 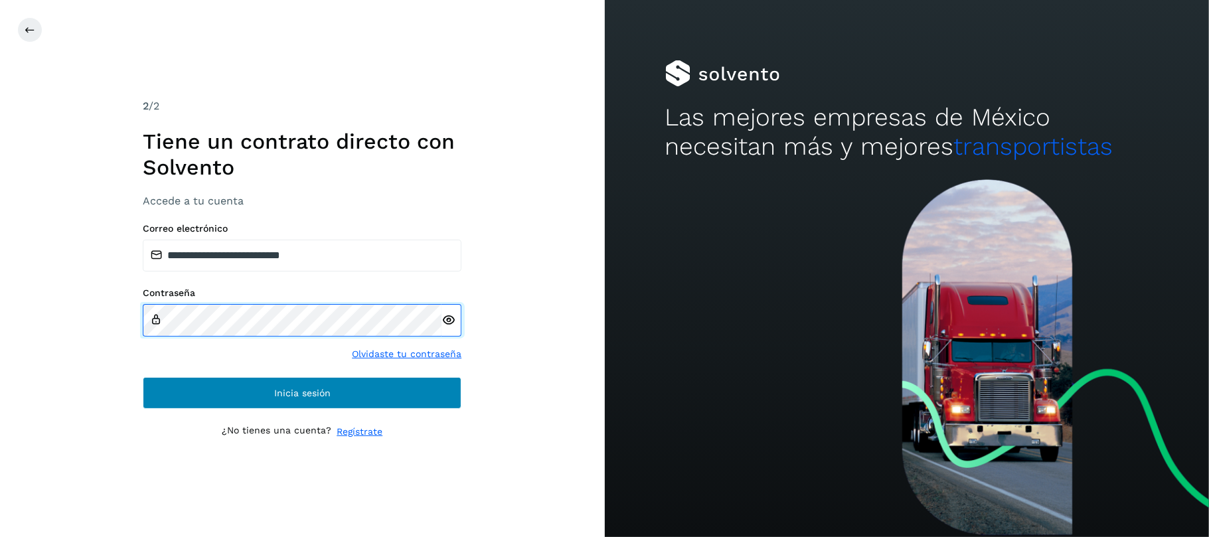 I want to click on a: Olvidaste tu contraseña, so click(x=406, y=354).